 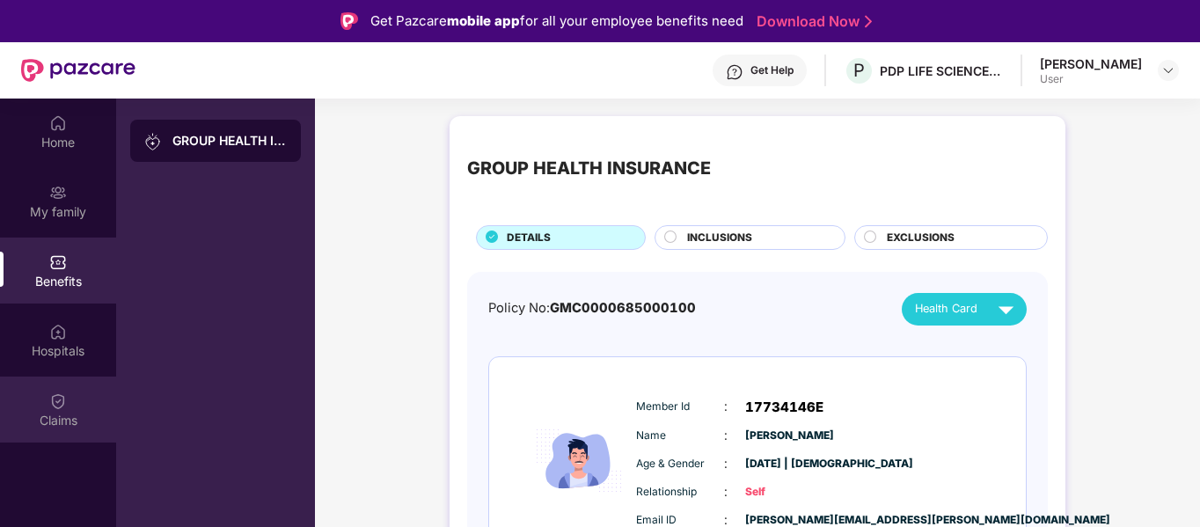 I want to click on span: GMC0000685000100, so click(x=623, y=308).